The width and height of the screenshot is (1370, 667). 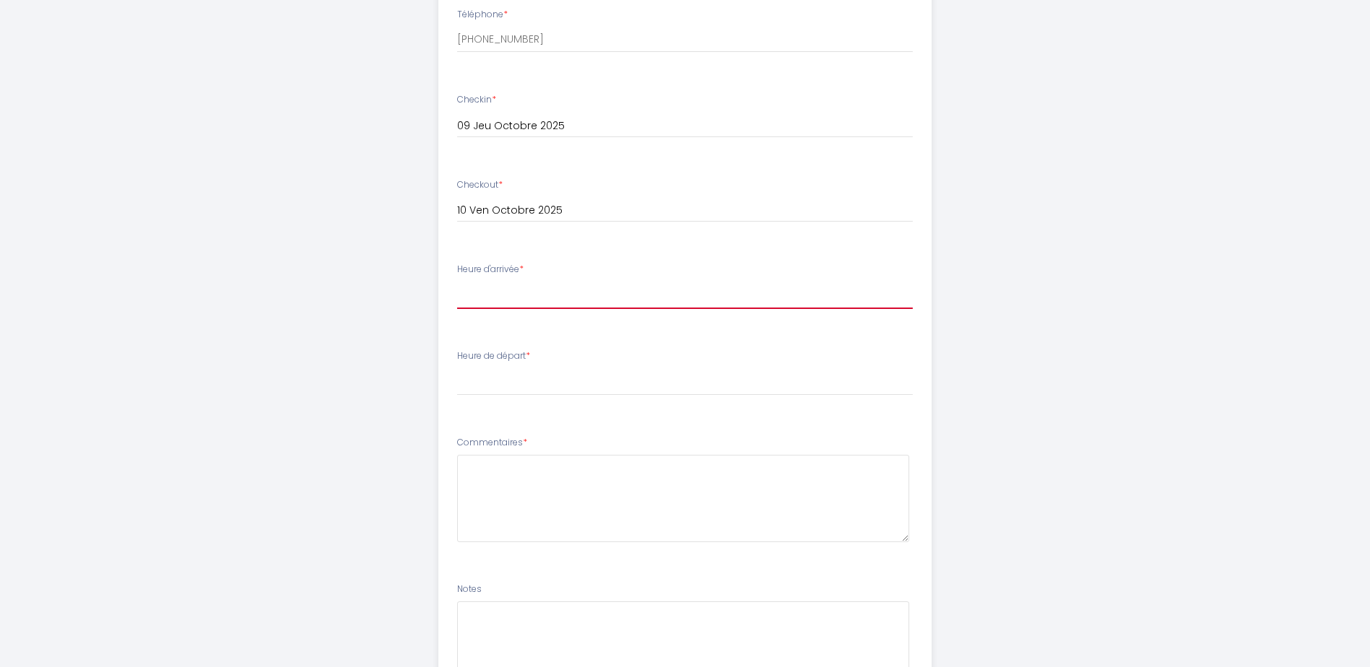 What do you see at coordinates (493, 356) in the screenshot?
I see `label: Heure de départ` at bounding box center [493, 356].